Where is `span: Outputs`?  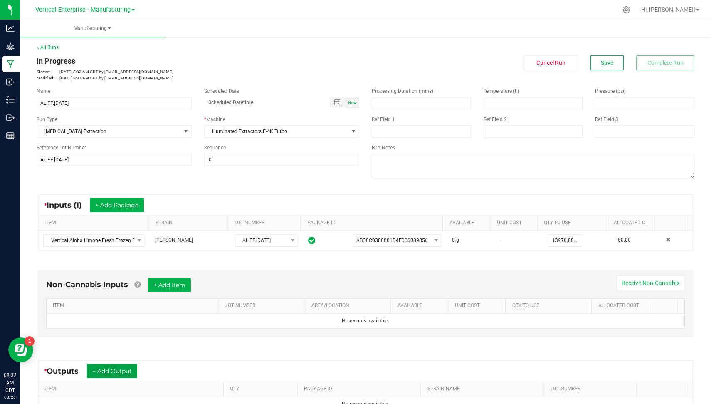 span: Outputs is located at coordinates (67, 371).